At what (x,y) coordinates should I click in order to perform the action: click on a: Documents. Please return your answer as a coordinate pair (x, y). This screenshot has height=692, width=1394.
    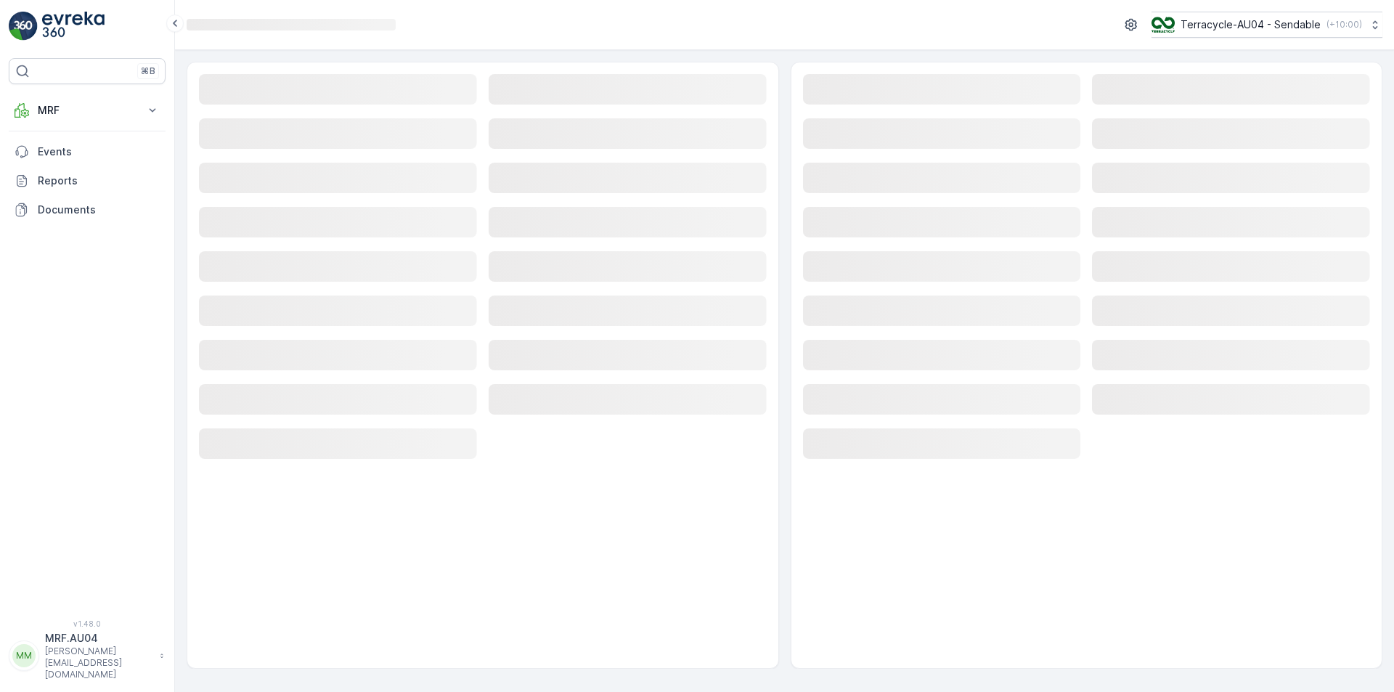
    Looking at the image, I should click on (87, 210).